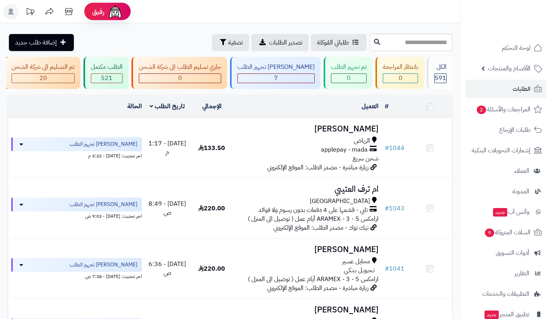  What do you see at coordinates (43, 67) in the screenshot?
I see `div: تم التسليم الى شركة الشحن` at bounding box center [43, 67].